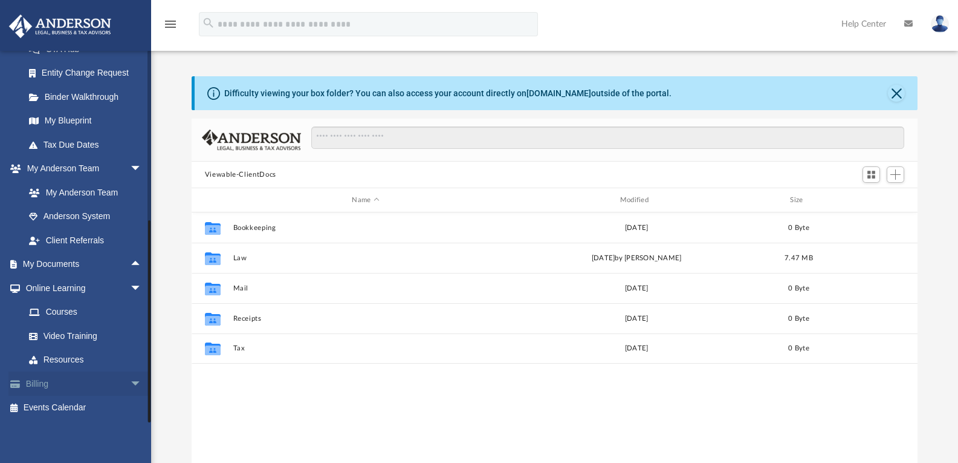  Describe the element at coordinates (85, 360) in the screenshot. I see `a: Resources` at that location.